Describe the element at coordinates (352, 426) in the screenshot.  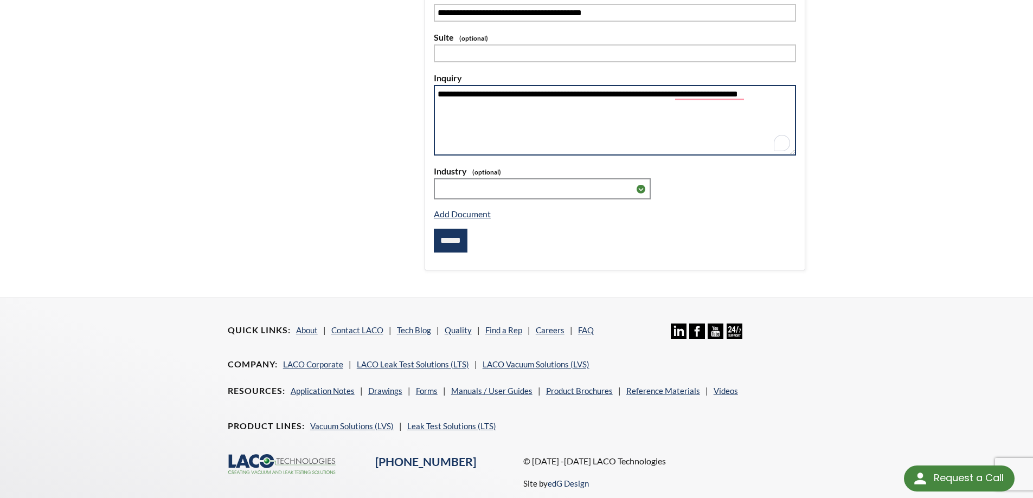
I see `a: Vacuum Solutions (LVS)` at that location.